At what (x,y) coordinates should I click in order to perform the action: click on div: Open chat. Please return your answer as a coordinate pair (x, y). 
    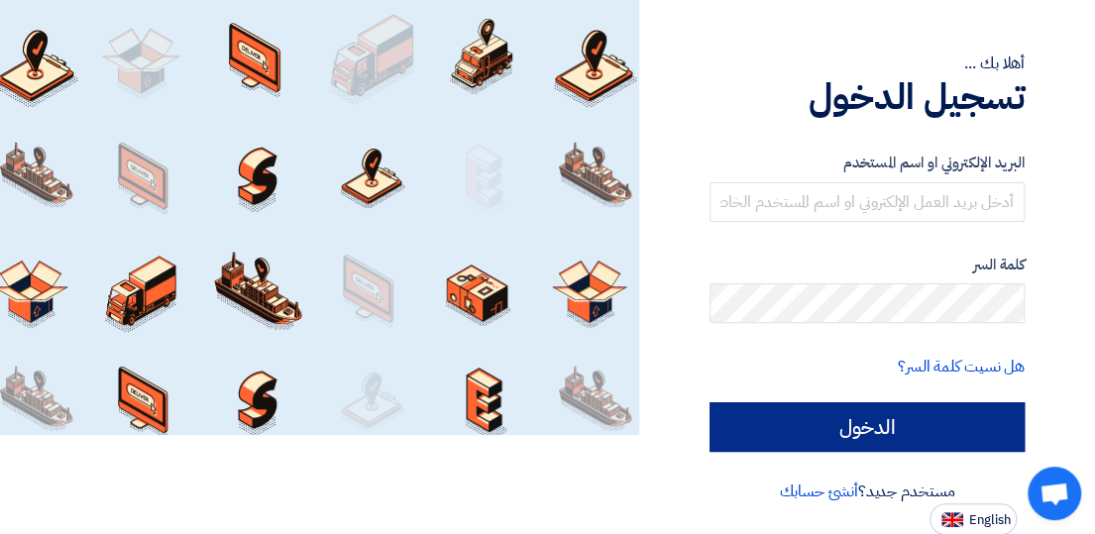
    Looking at the image, I should click on (1054, 493).